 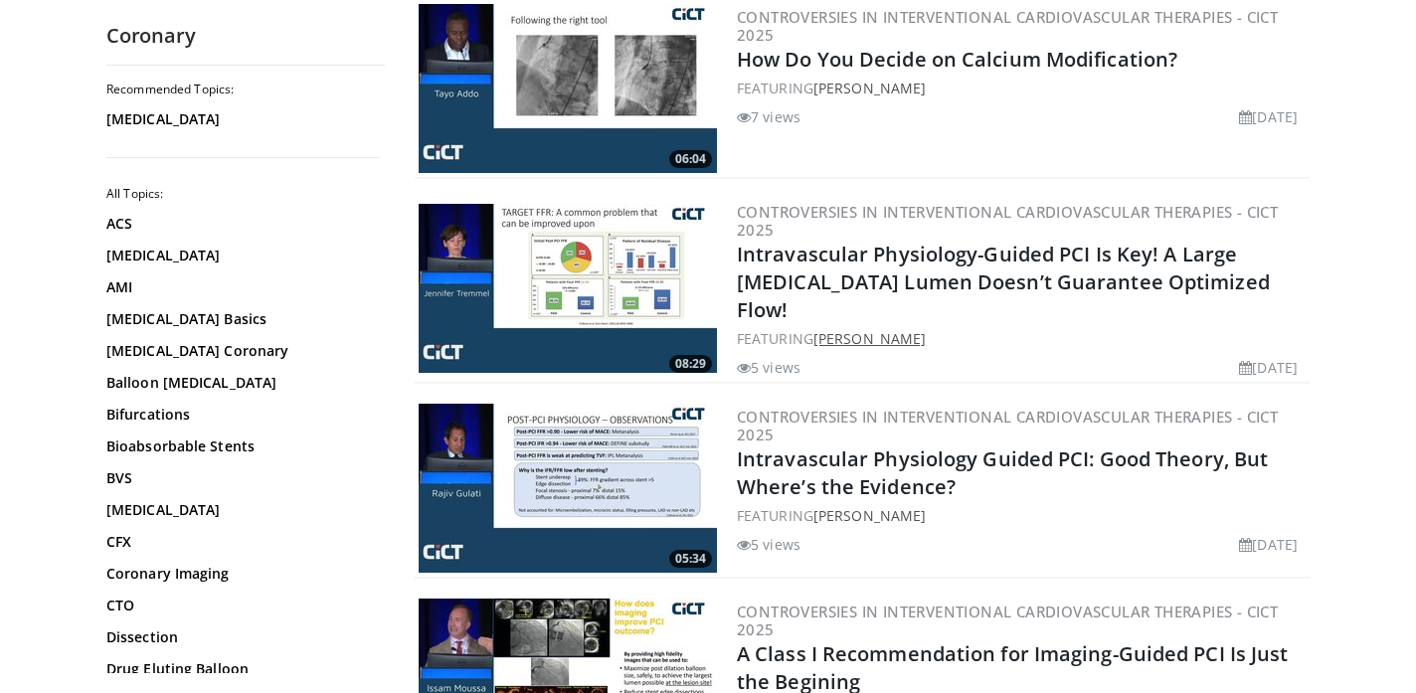 What do you see at coordinates (241, 446) in the screenshot?
I see `a: Bioabsorbable Stents` at bounding box center [241, 446].